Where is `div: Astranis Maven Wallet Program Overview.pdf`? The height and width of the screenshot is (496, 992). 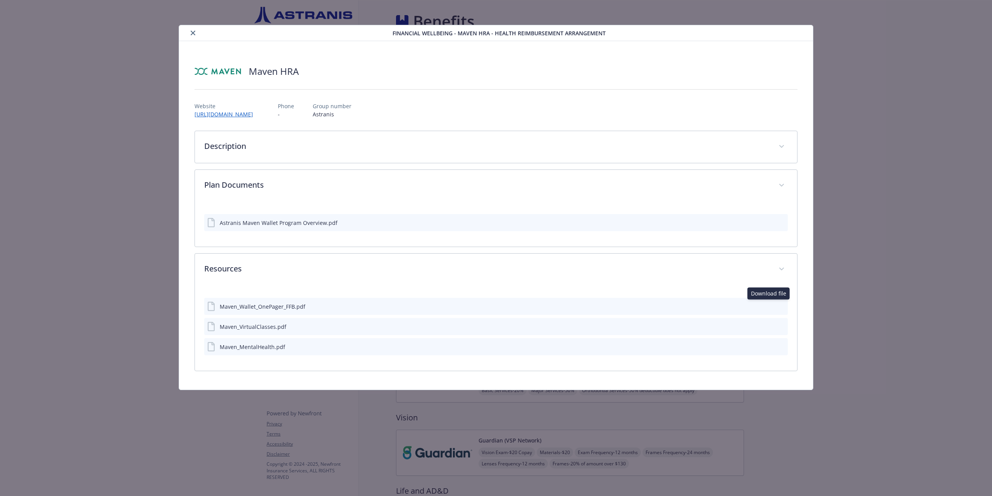
div: Astranis Maven Wallet Program Overview.pdf is located at coordinates (279, 222).